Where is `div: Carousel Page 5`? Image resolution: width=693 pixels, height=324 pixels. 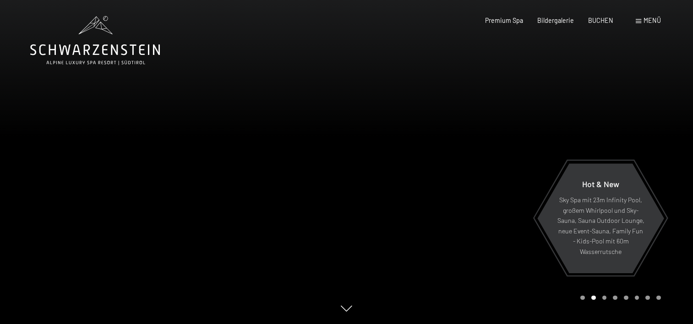 div: Carousel Page 5 is located at coordinates (626, 298).